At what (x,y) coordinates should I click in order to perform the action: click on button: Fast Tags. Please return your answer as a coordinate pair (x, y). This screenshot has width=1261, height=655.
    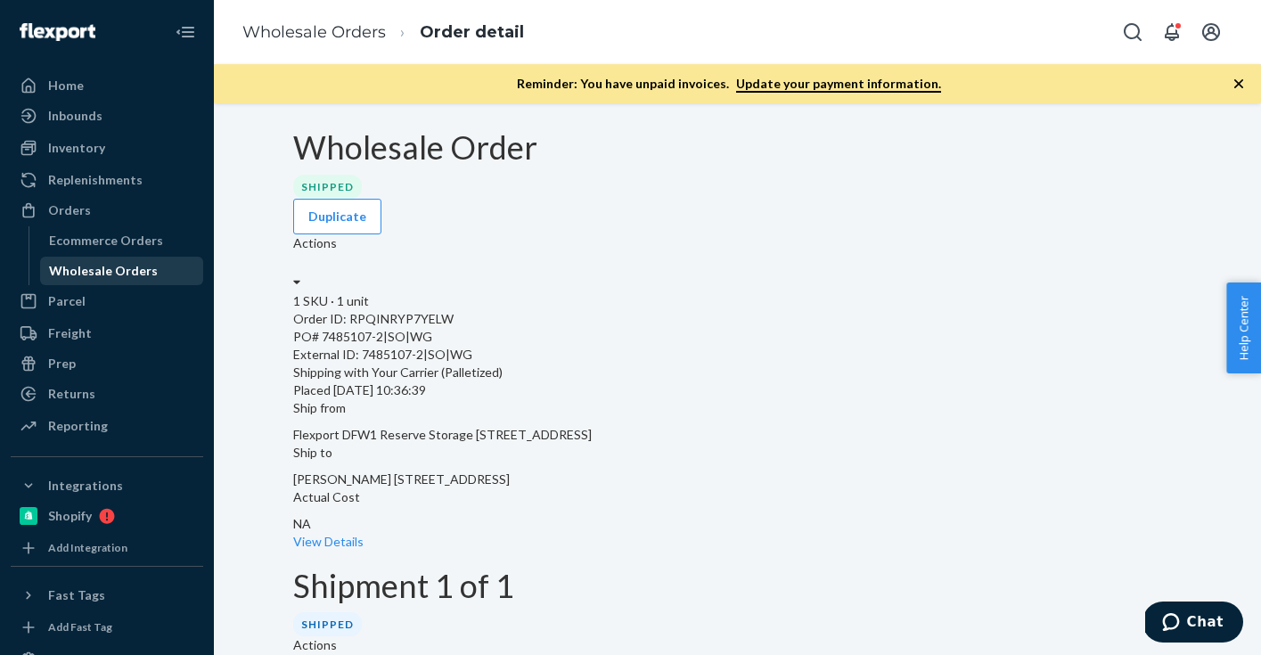
    Looking at the image, I should click on (107, 595).